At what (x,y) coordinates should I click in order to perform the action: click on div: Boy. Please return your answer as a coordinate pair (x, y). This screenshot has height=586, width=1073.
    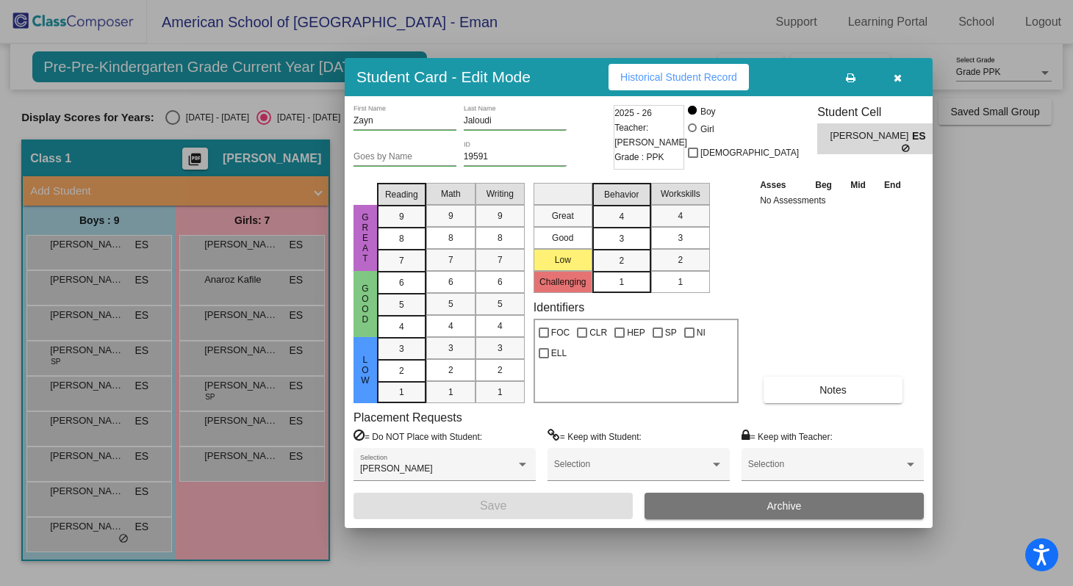
    Looking at the image, I should click on (708, 112).